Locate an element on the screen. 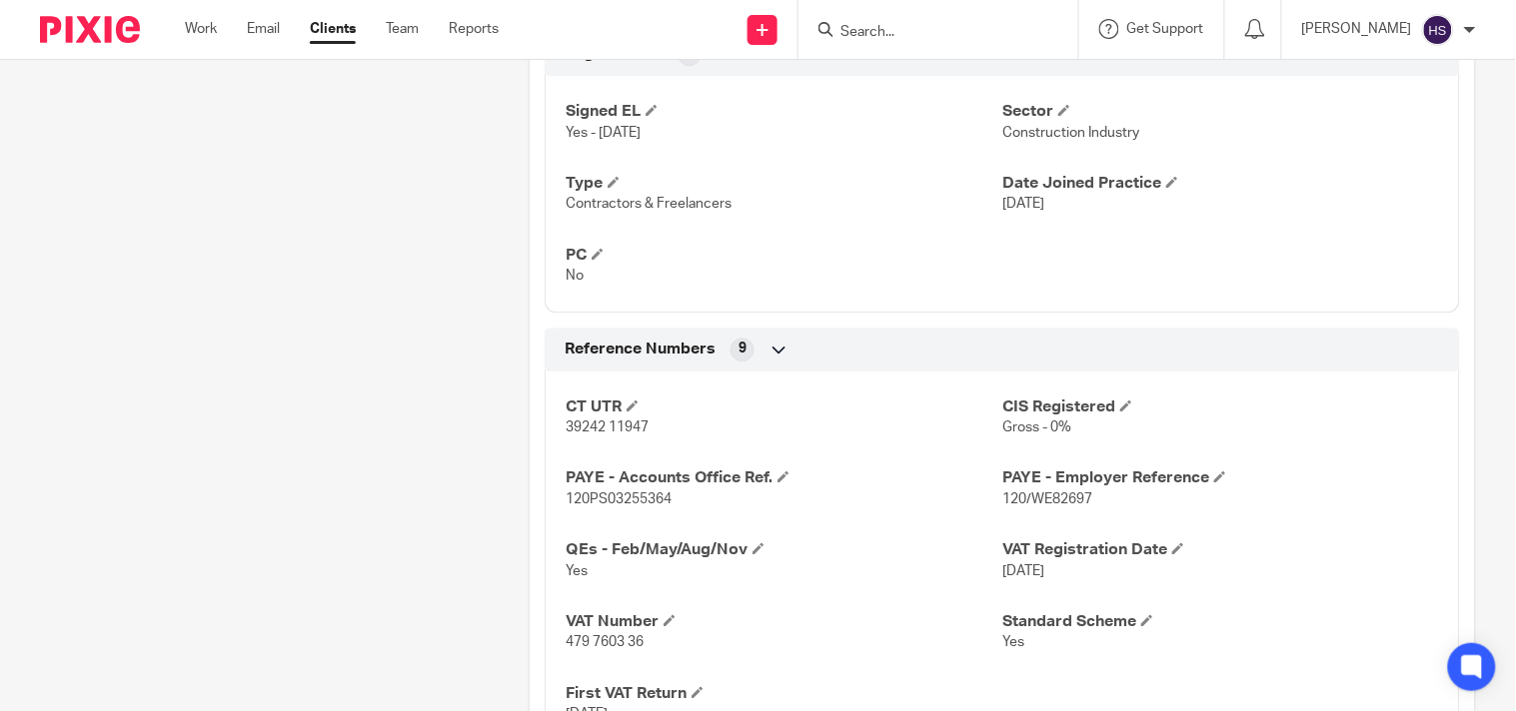  h4: VAT Registration Date is located at coordinates (1220, 550).